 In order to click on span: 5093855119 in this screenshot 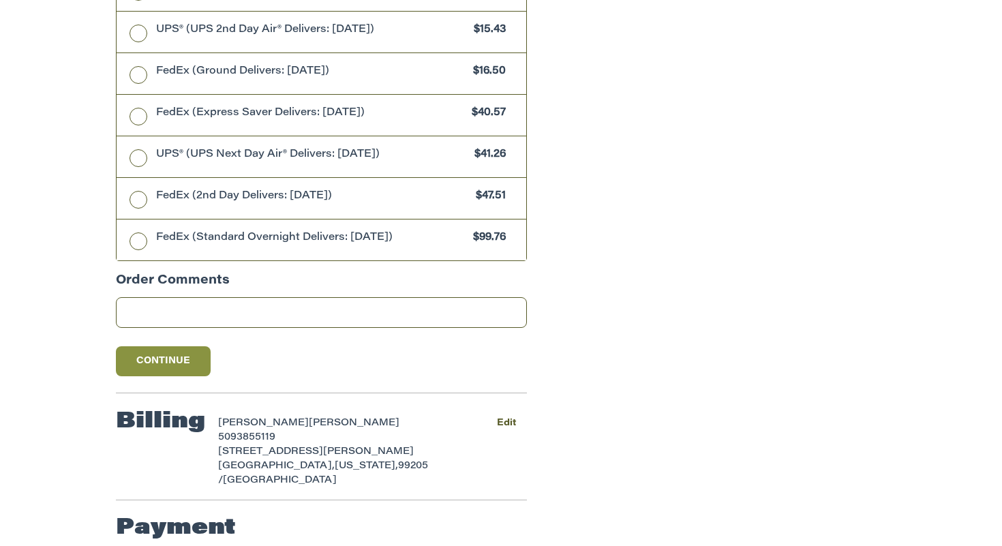, I will do `click(247, 437)`.